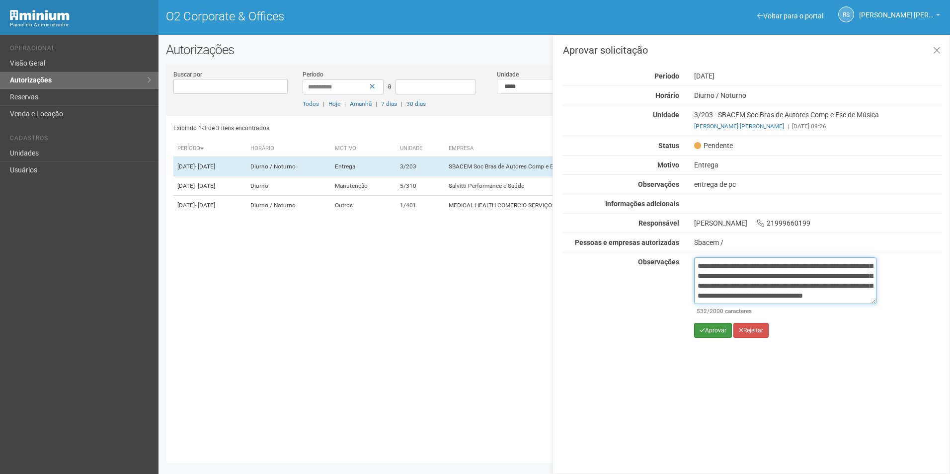 The width and height of the screenshot is (950, 474). I want to click on a: Fechar, so click(936, 51).